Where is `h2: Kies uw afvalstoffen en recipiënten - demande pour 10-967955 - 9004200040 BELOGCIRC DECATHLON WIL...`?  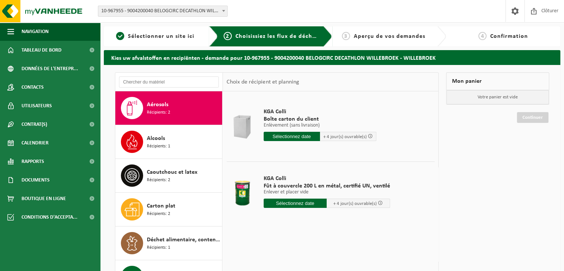 h2: Kies uw afvalstoffen en recipiënten - demande pour 10-967955 - 9004200040 BELOGCIRC DECATHLON WIL... is located at coordinates (332, 57).